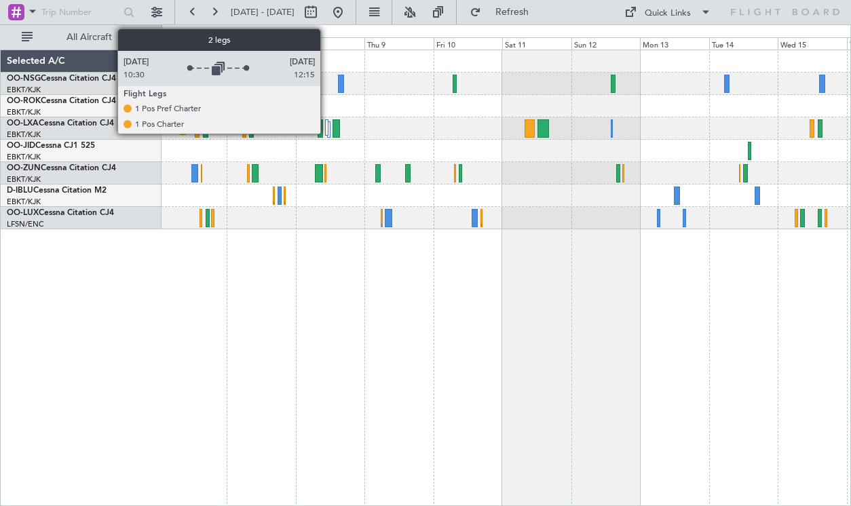 The width and height of the screenshot is (851, 506). I want to click on span: OO-ZUN, so click(24, 168).